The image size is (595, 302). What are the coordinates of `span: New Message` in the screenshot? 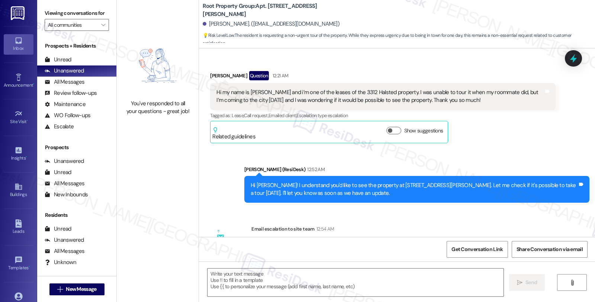 It's located at (81, 289).